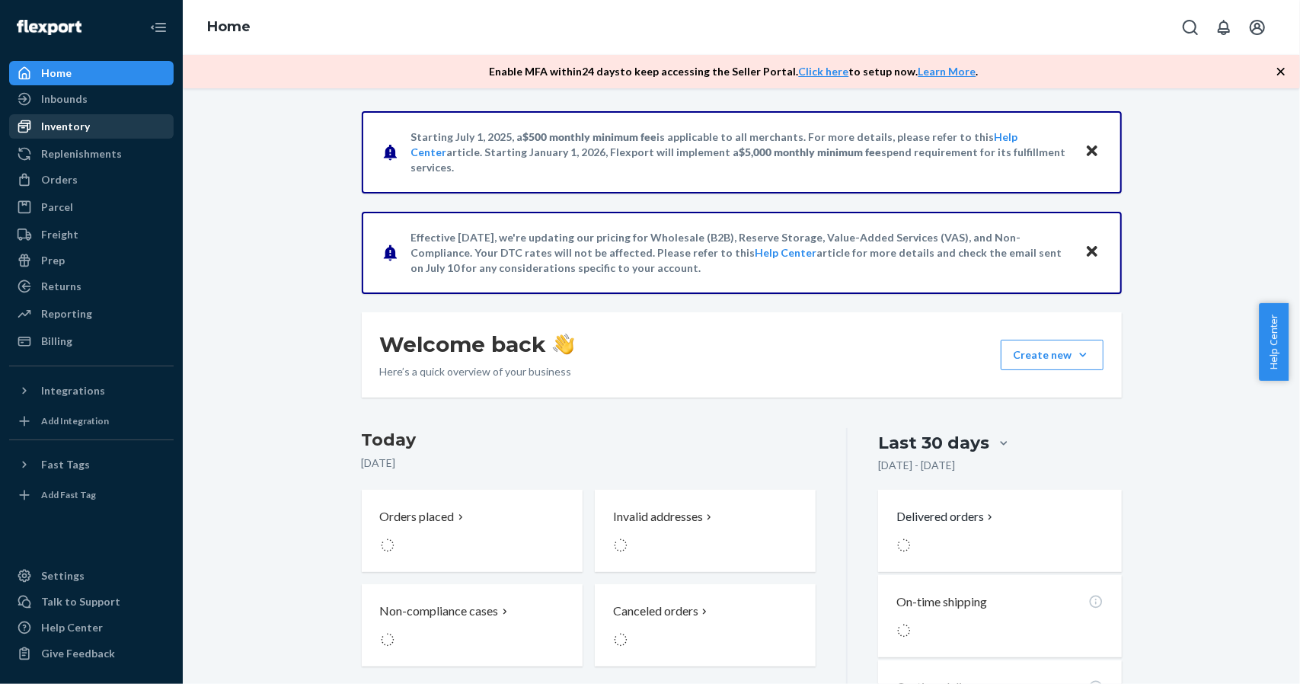 The height and width of the screenshot is (684, 1300). I want to click on button: Fast Tags, so click(91, 464).